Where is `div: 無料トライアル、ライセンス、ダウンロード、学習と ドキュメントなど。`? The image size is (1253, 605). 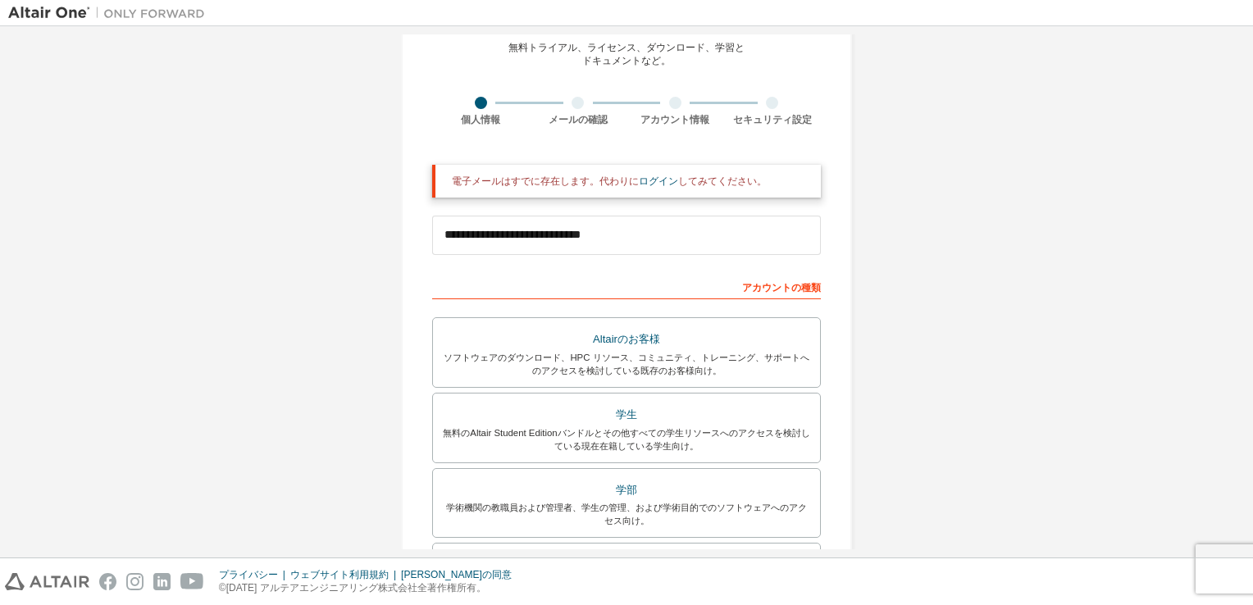 div: 無料トライアル、ライセンス、ダウンロード、学習と ドキュメントなど。 is located at coordinates (626, 54).